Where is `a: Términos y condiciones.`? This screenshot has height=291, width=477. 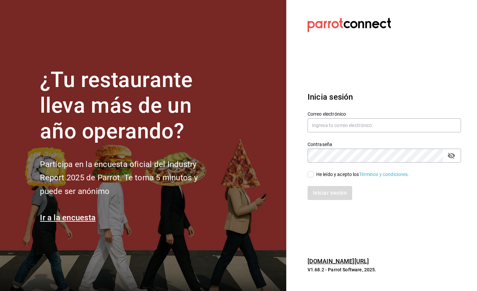 a: Términos y condiciones. is located at coordinates (385, 174).